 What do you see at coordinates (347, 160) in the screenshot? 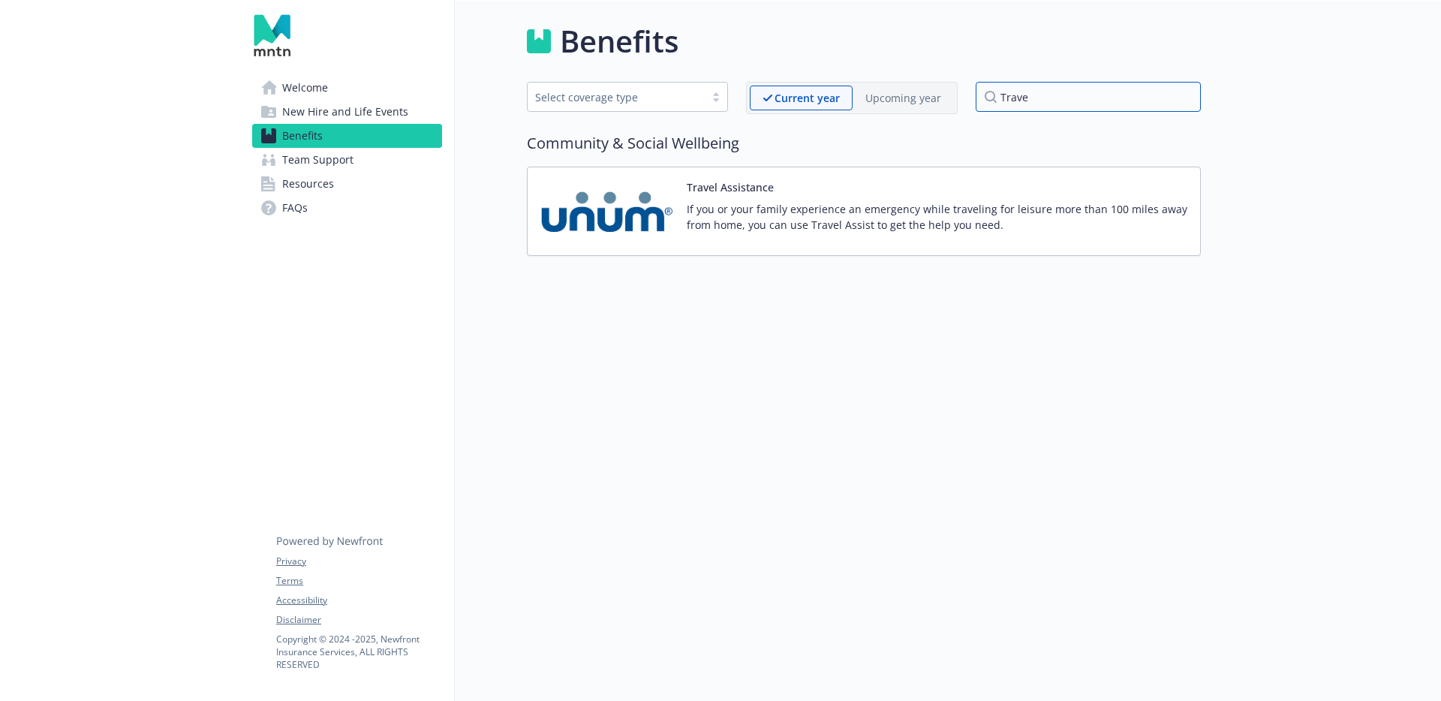
I see `a: Team Support` at bounding box center [347, 160].